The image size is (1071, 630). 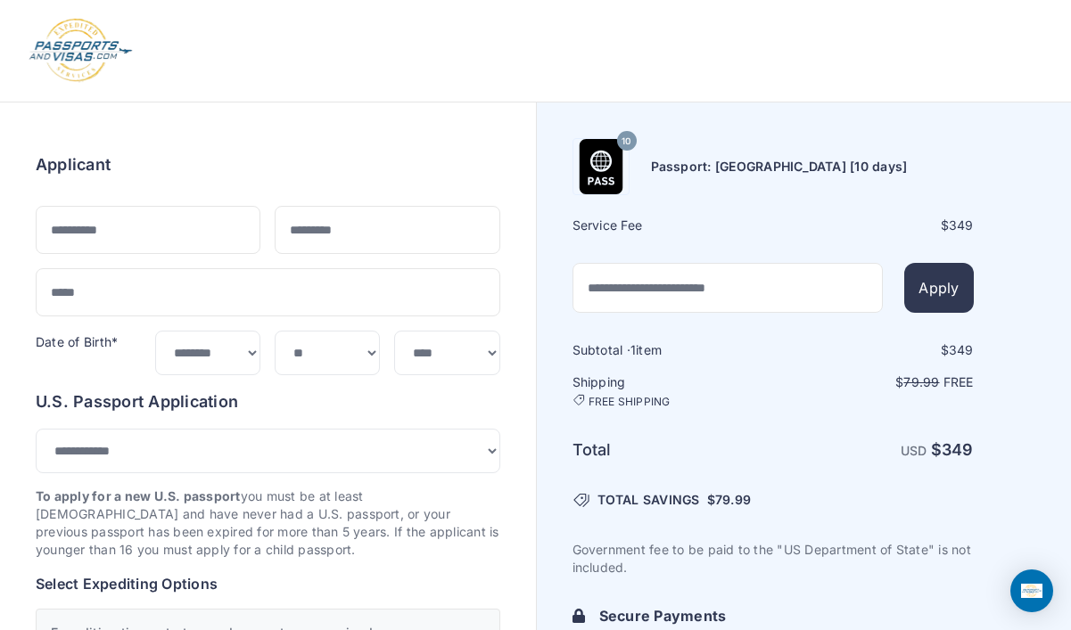 I want to click on img: Product Name, so click(x=601, y=167).